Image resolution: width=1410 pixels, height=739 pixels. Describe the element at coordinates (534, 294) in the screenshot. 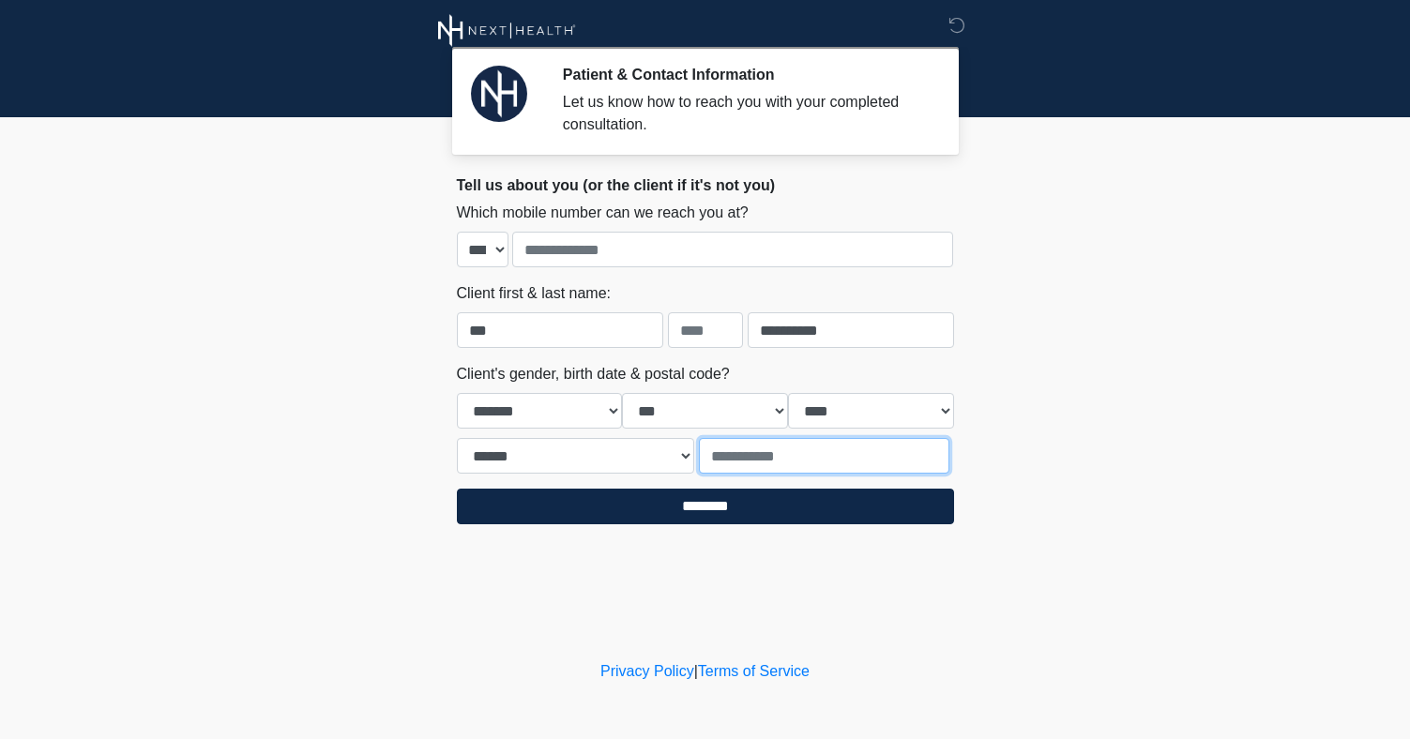

I see `label: Client first & last name:` at that location.